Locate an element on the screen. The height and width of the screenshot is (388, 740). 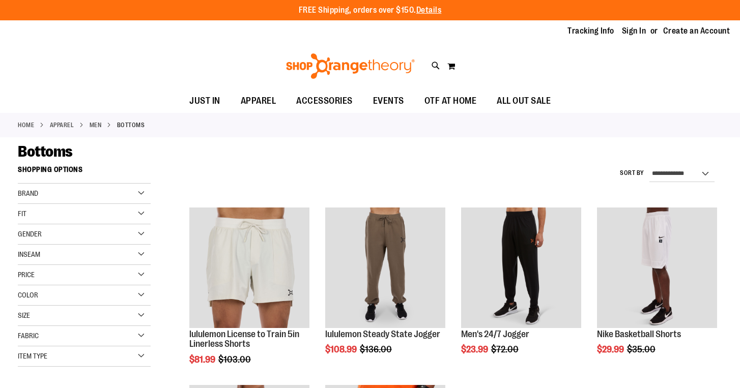
div: Fit is located at coordinates (84, 214).